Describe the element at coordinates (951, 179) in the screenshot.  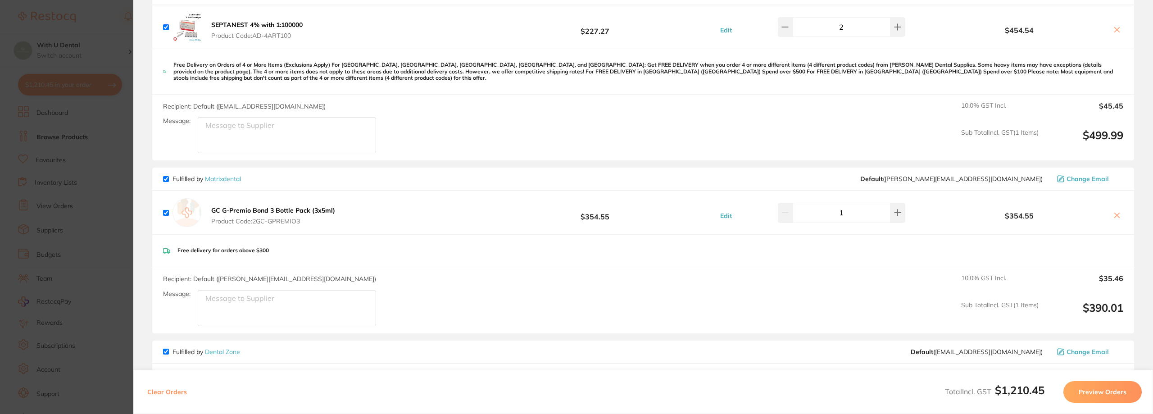
I see `span: peter@matrixdental.com.au` at that location.